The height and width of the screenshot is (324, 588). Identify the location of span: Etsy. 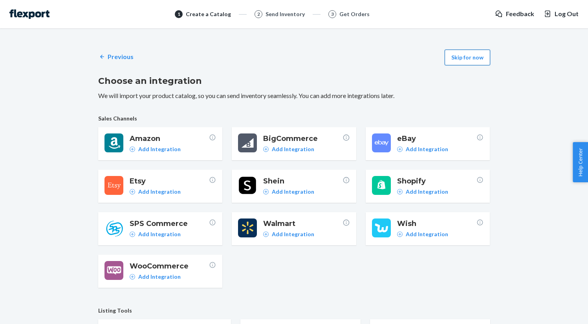
(169, 181).